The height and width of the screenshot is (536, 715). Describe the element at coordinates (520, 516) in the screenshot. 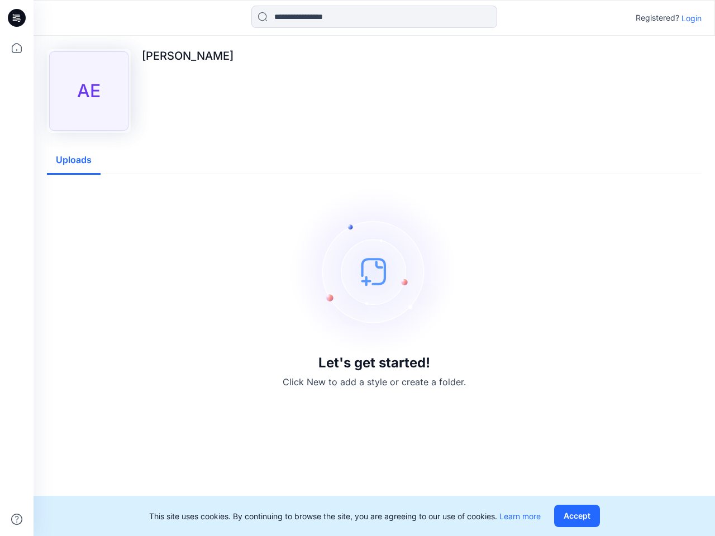

I see `a: Learn more` at that location.